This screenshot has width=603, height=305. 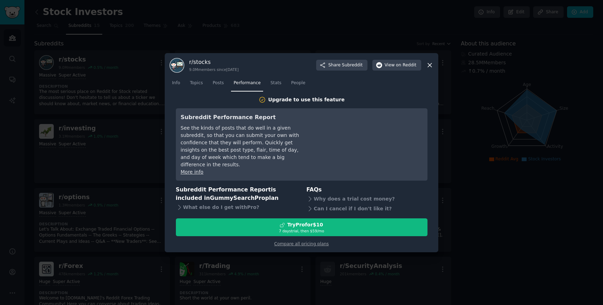 I want to click on span: Posts, so click(x=218, y=83).